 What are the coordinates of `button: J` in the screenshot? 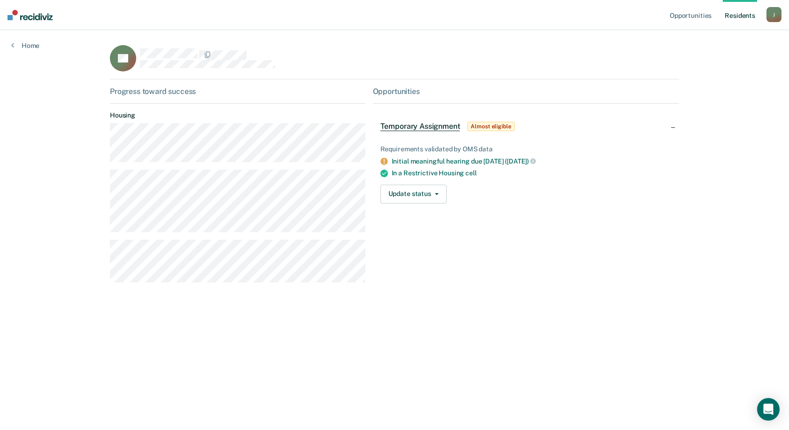 It's located at (774, 15).